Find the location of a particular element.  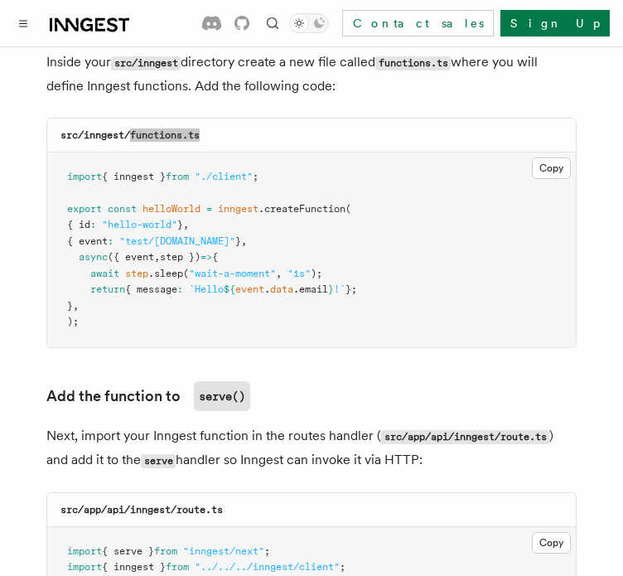

code: serve() is located at coordinates (222, 396).